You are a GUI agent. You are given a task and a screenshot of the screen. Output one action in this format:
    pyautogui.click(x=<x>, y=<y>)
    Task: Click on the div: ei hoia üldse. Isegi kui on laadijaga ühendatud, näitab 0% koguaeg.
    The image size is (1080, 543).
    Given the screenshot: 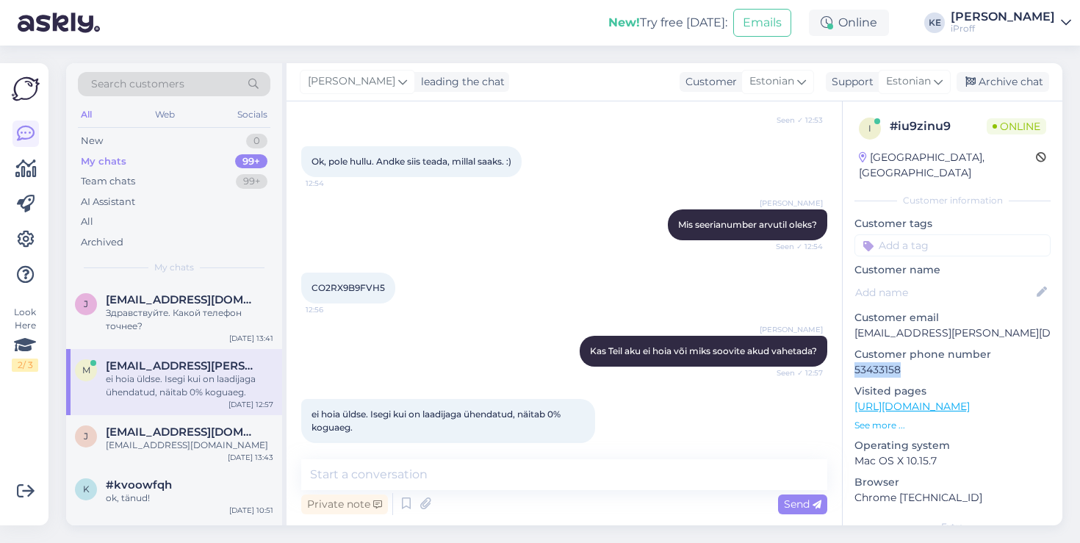 What is the action you would take?
    pyautogui.click(x=190, y=386)
    